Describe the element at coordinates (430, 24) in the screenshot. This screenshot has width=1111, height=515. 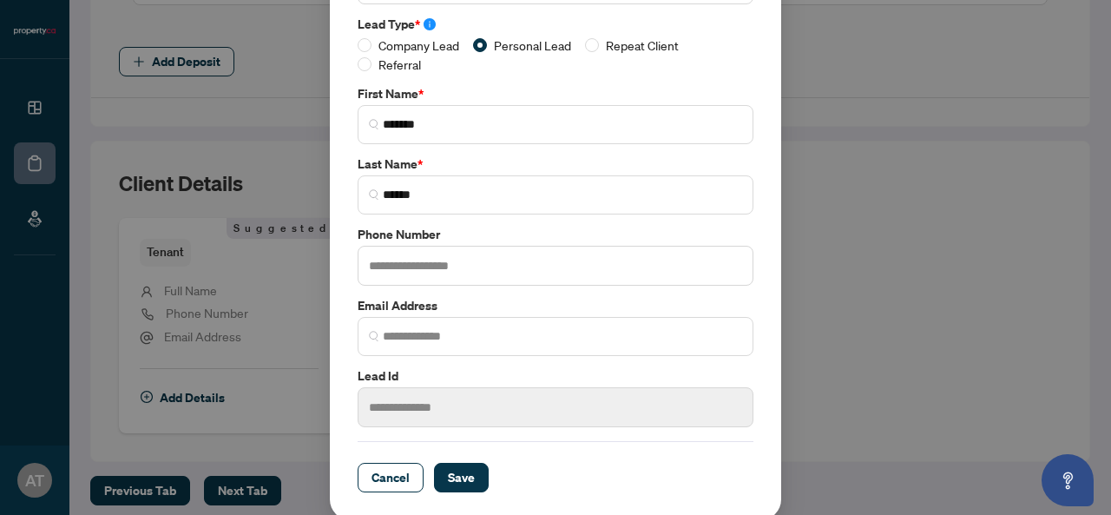
I see `span: info-circle` at that location.